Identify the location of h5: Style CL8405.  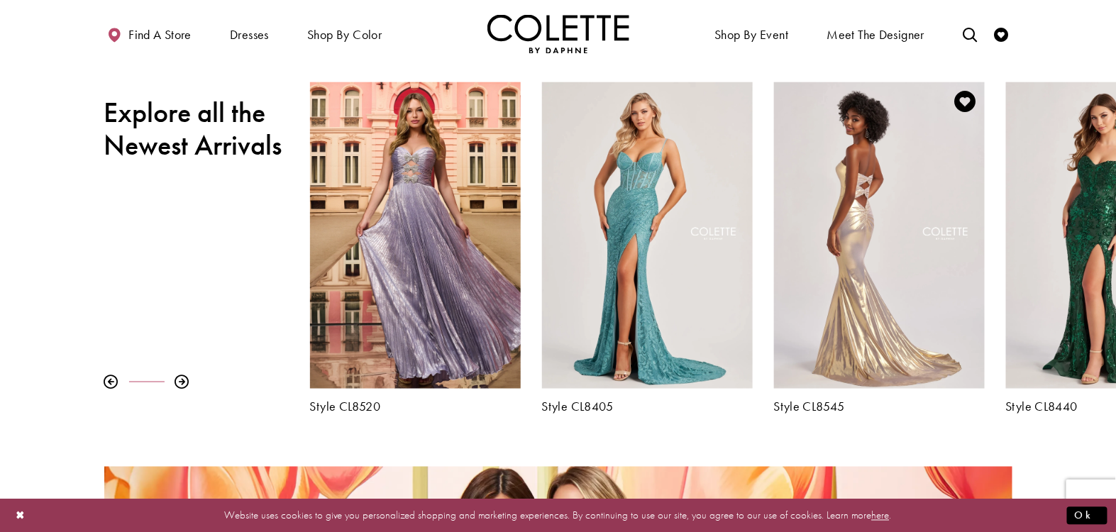
(647, 406).